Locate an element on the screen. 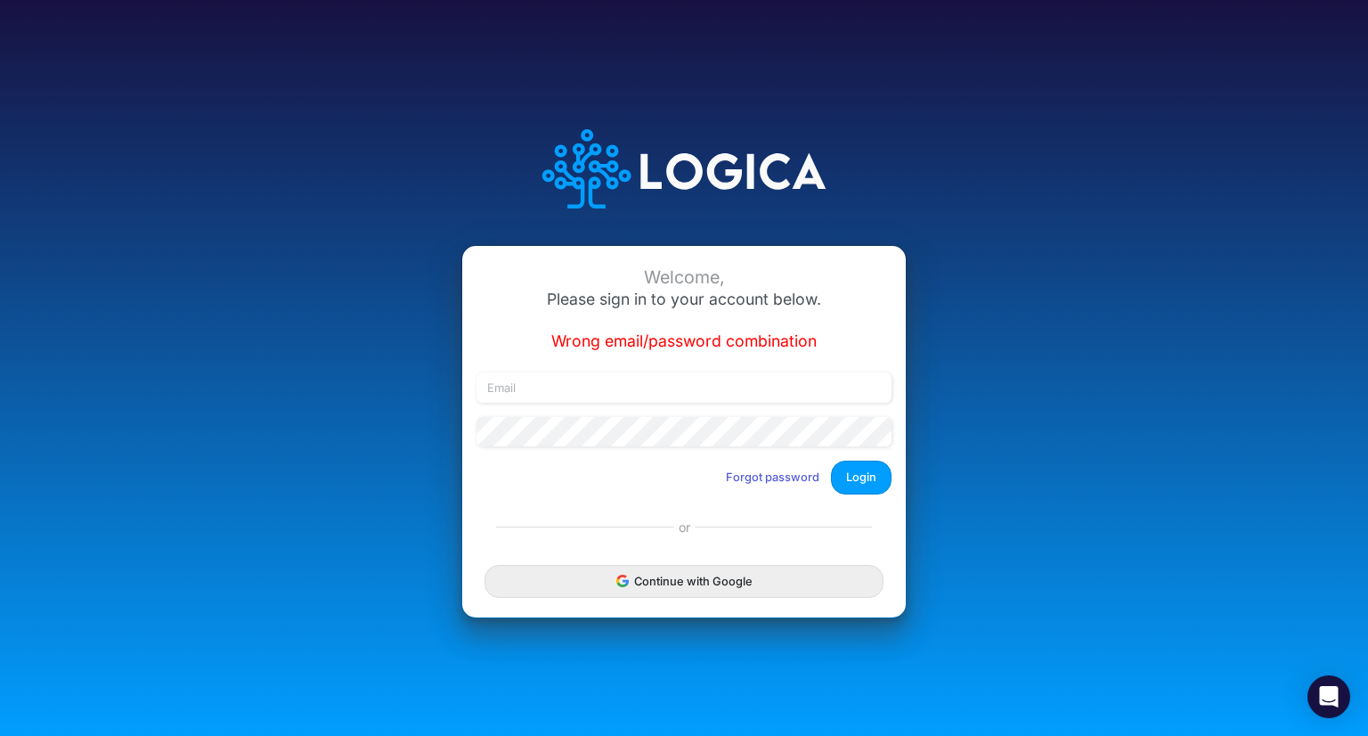  button: Continue with Google is located at coordinates (684, 581).